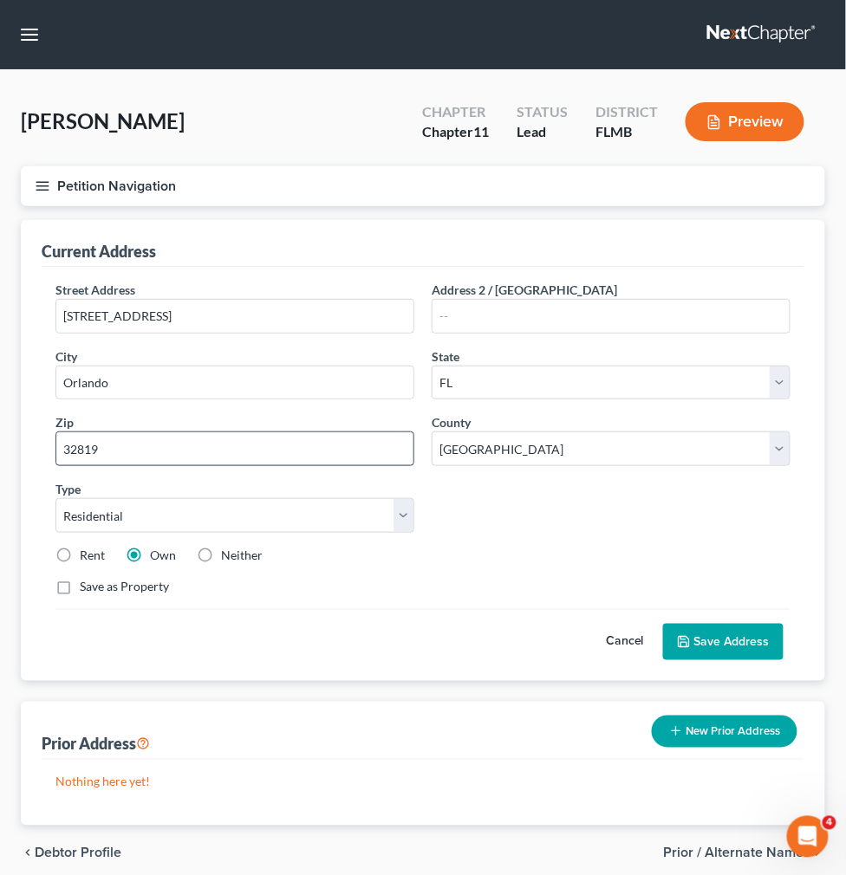 Image resolution: width=846 pixels, height=875 pixels. Describe the element at coordinates (423, 783) in the screenshot. I see `p: Nothing here yet!` at that location.